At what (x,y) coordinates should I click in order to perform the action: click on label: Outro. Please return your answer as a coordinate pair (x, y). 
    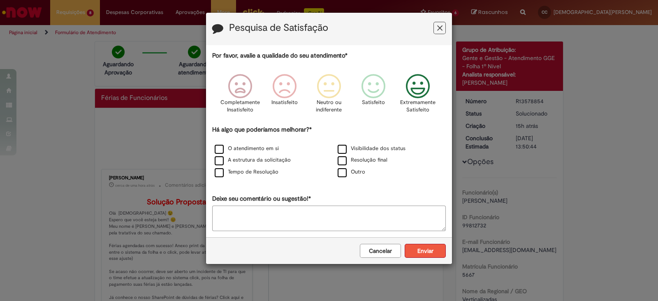
    Looking at the image, I should click on (351, 172).